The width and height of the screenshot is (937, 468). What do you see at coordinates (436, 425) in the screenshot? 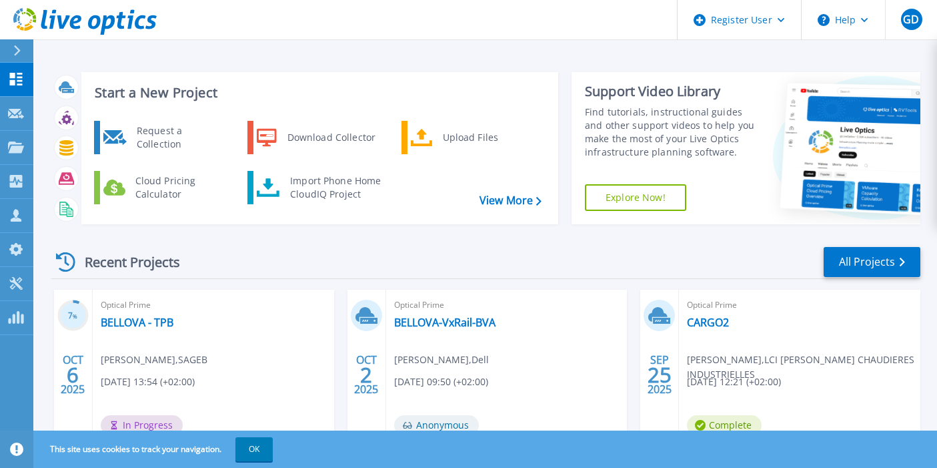
I see `span: Anonymous` at bounding box center [436, 425].